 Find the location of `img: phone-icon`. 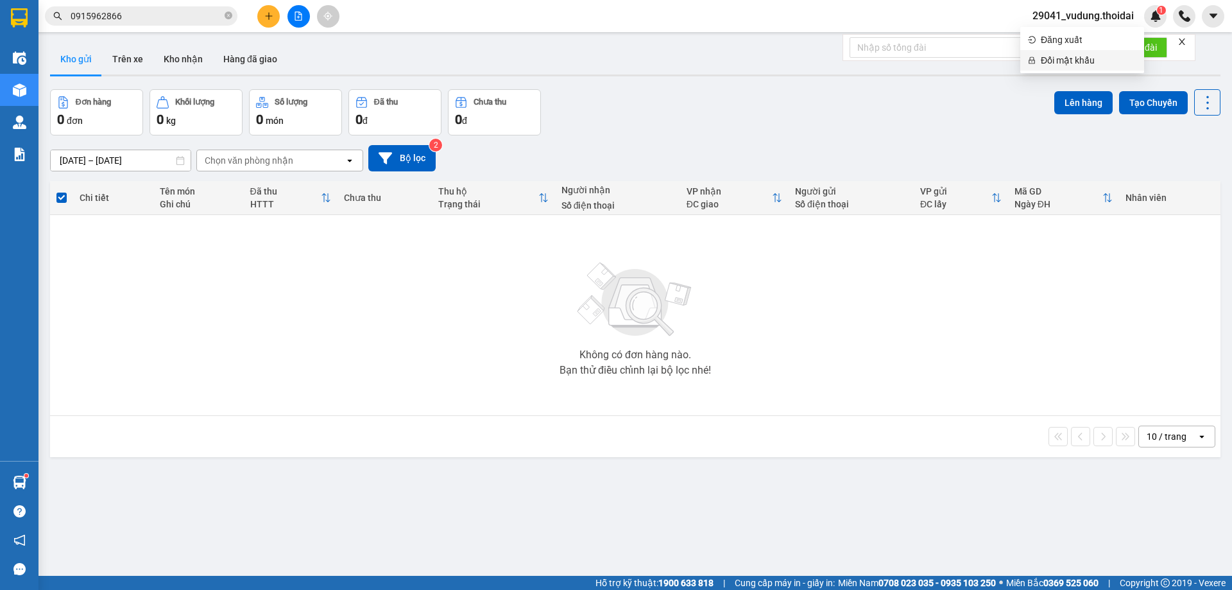

img: phone-icon is located at coordinates (1185, 16).